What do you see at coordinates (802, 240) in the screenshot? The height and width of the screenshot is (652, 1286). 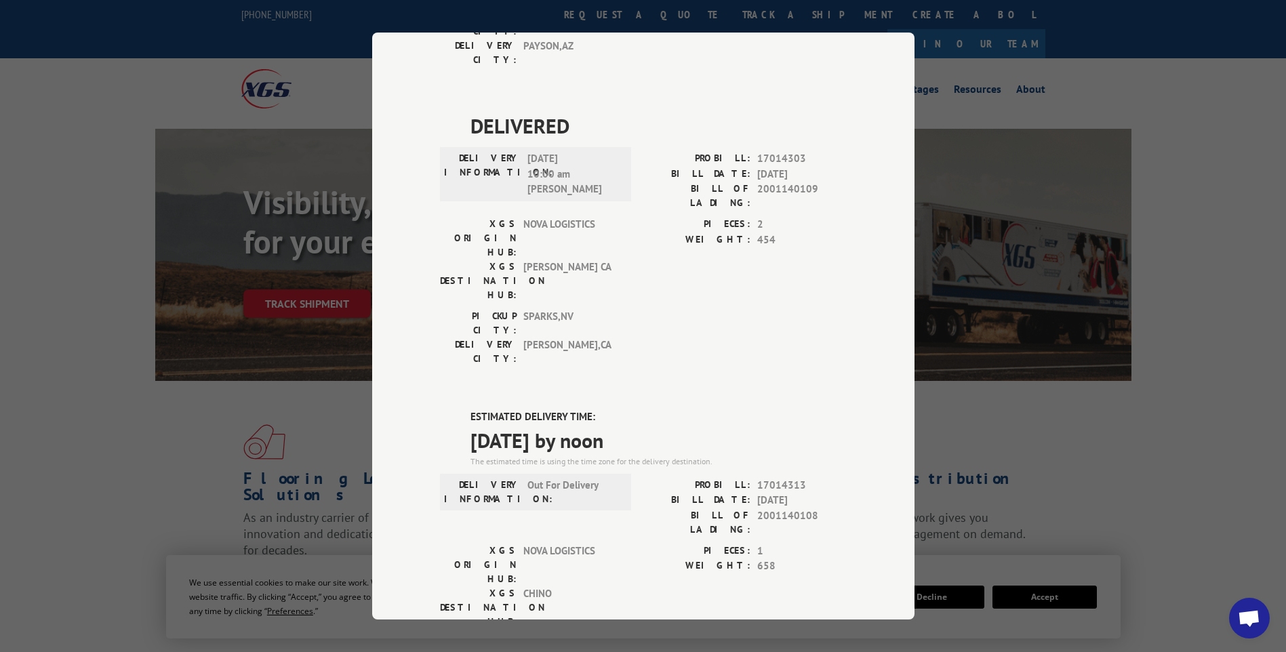 I see `span: 454` at bounding box center [802, 240].